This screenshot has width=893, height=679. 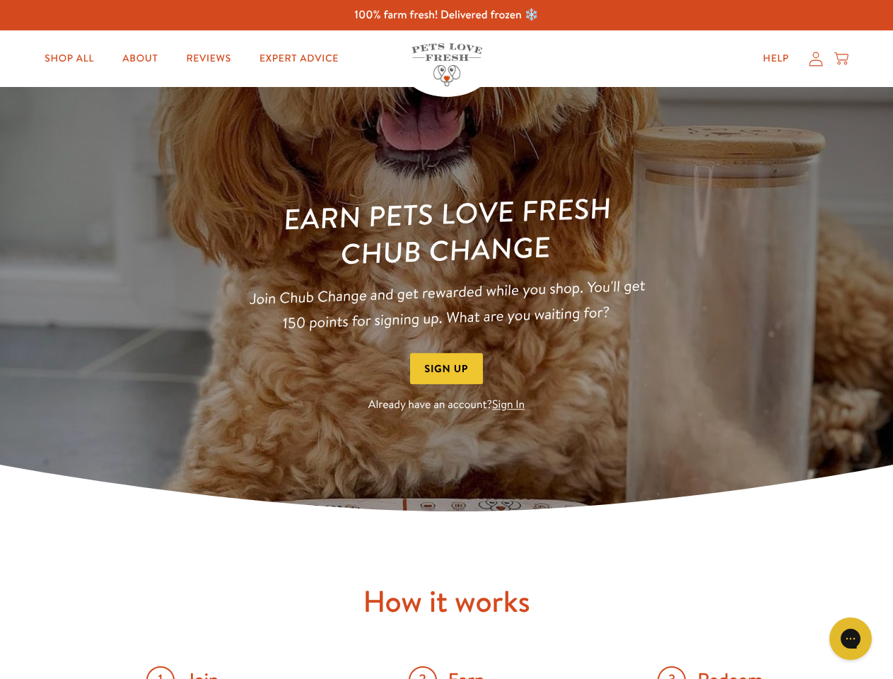 I want to click on a: About, so click(x=140, y=59).